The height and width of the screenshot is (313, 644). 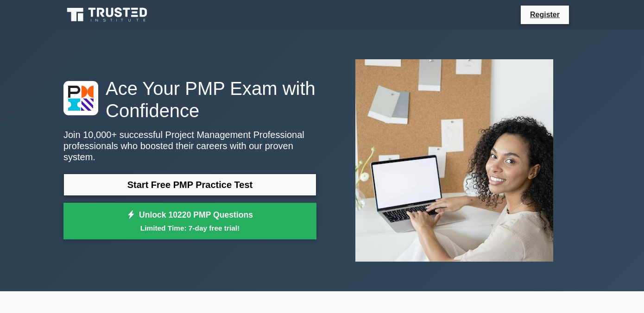 What do you see at coordinates (190, 100) in the screenshot?
I see `h1: Ace Your PMP Exam with Confidence` at bounding box center [190, 100].